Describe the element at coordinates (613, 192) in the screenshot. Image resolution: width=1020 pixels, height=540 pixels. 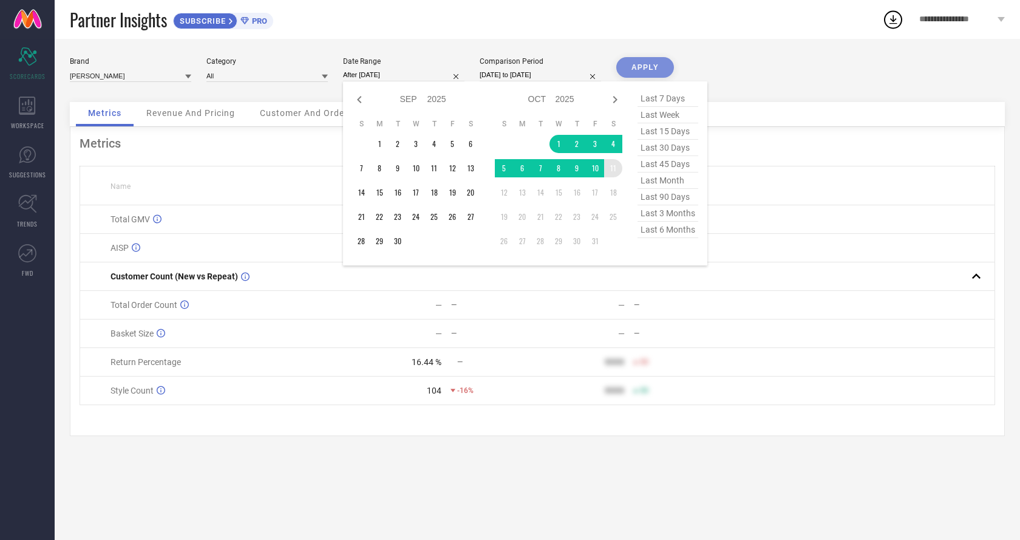
I see `td: Sat Oct 18 2025` at that location.